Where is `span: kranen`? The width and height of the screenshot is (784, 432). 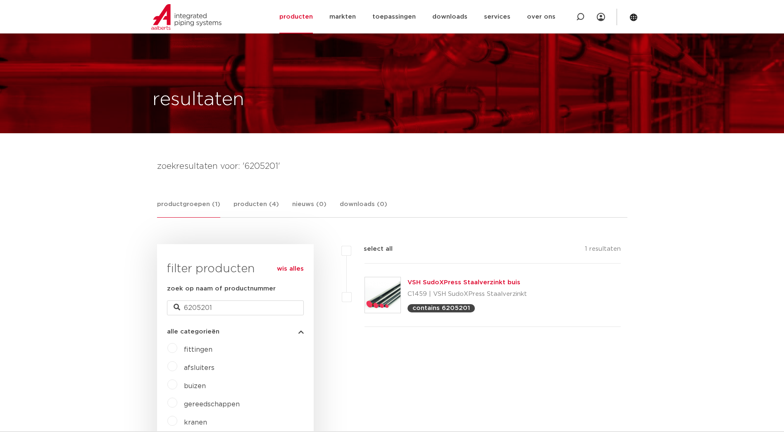
span: kranen is located at coordinates (196, 422).